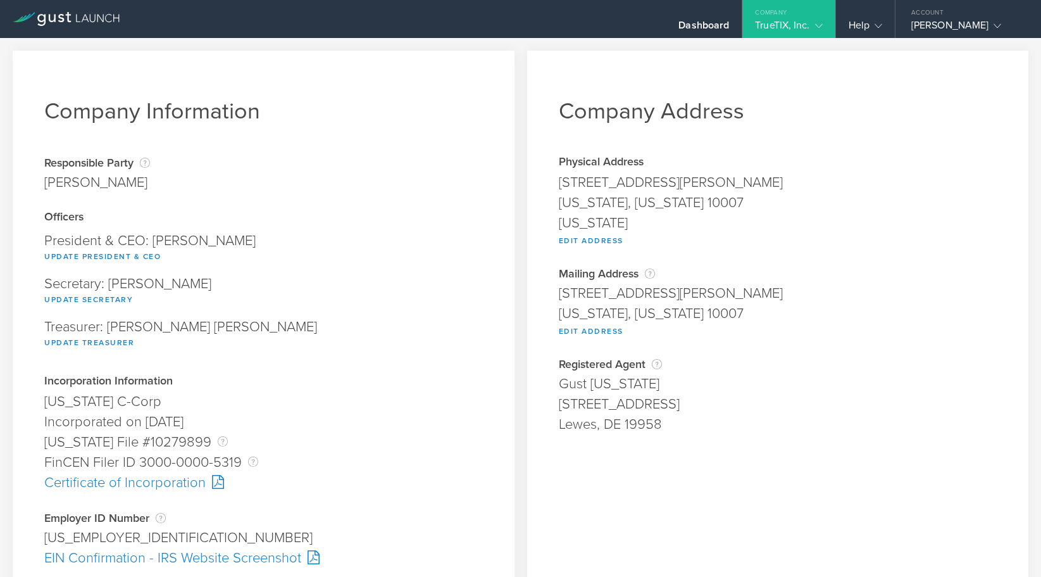  Describe the element at coordinates (263, 518) in the screenshot. I see `div: Employer ID Number` at that location.